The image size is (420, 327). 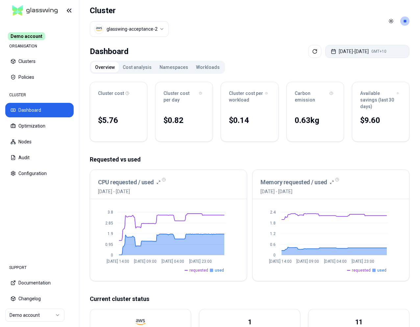 I want to click on div: Carbon emission, so click(x=315, y=96).